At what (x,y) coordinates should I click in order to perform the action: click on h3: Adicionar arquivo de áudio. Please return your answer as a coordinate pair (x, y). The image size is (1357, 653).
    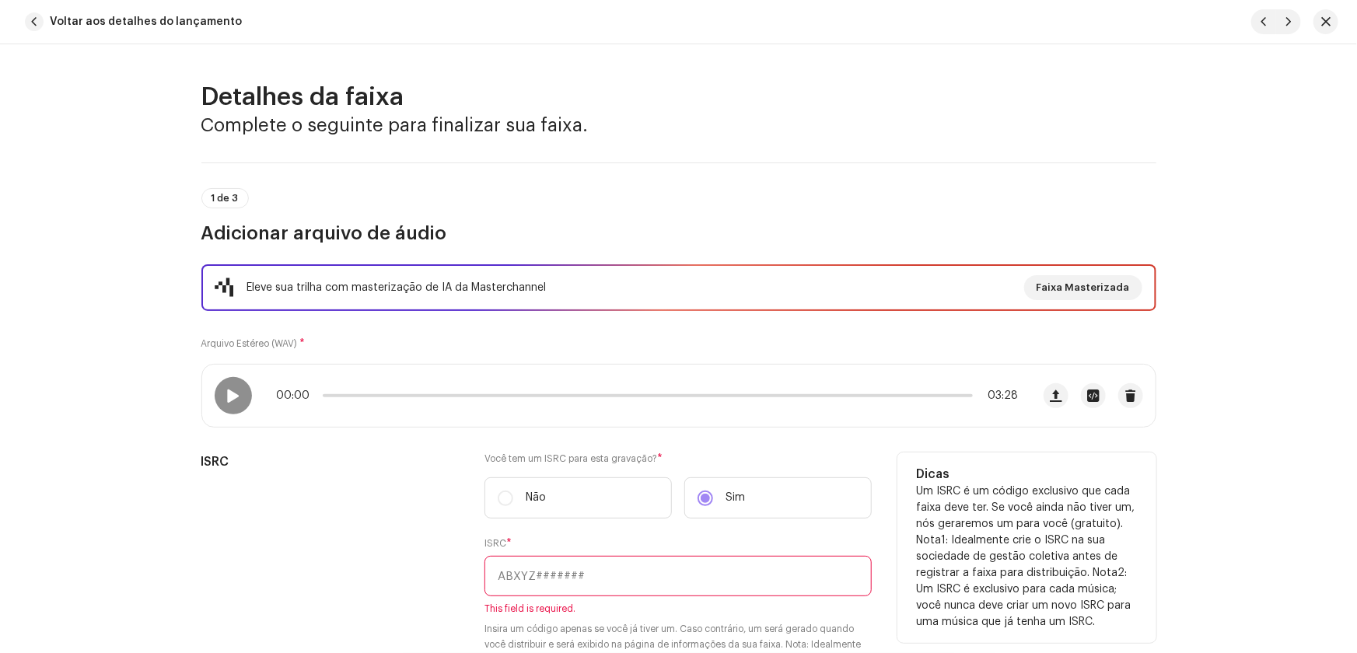
    Looking at the image, I should click on (679, 233).